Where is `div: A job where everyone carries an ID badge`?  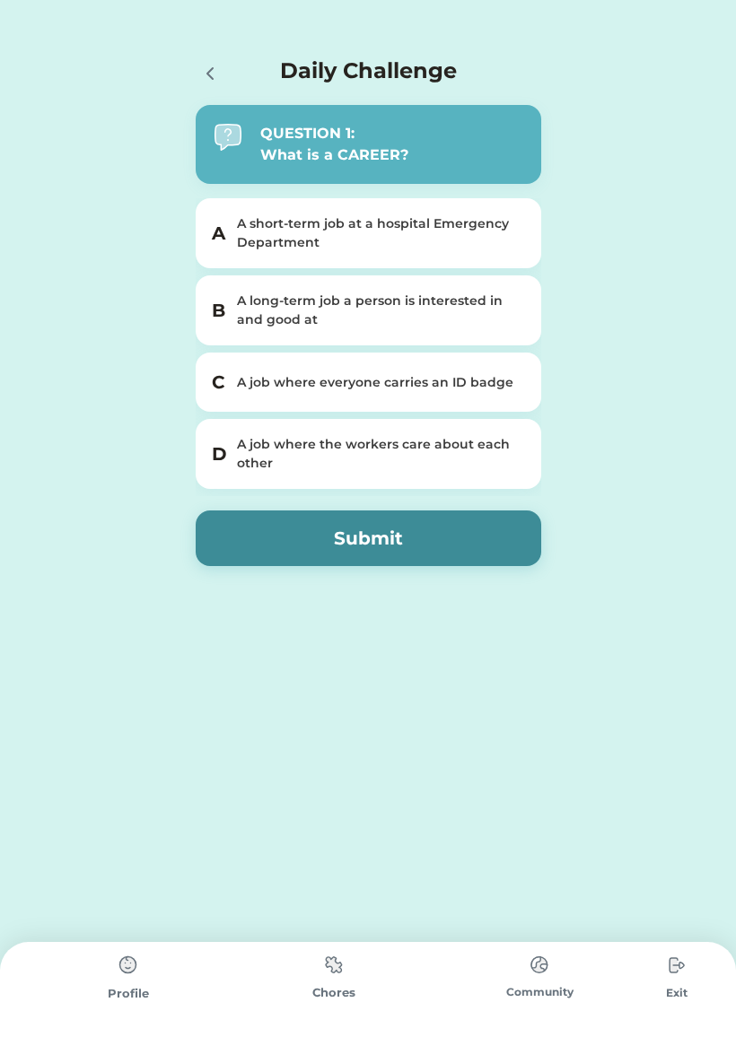 div: A job where everyone carries an ID badge is located at coordinates (379, 382).